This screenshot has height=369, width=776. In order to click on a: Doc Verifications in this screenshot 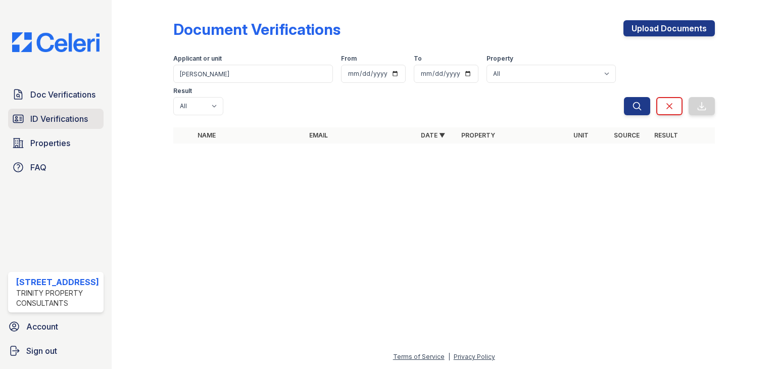, I will do `click(56, 94)`.